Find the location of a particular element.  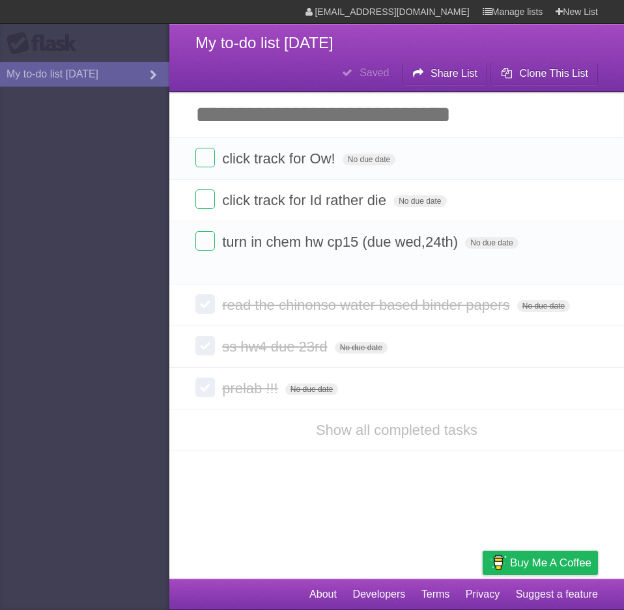

img: Buy me a coffee is located at coordinates (497, 563).